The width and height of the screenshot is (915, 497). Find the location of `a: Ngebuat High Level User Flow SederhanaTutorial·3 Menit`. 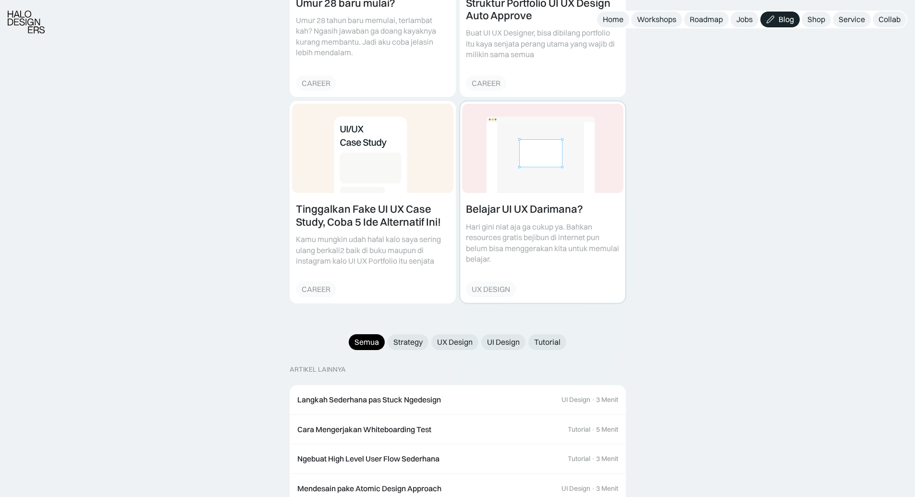

a: Ngebuat High Level User Flow SederhanaTutorial·3 Menit is located at coordinates (458, 459).